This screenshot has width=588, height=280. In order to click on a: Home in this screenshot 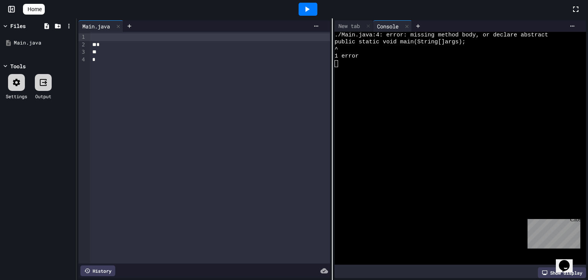, I will do `click(34, 9)`.